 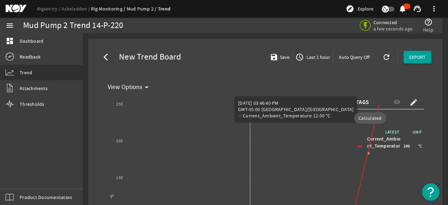 What do you see at coordinates (46, 197) in the screenshot?
I see `span: Product Documentation` at bounding box center [46, 197].